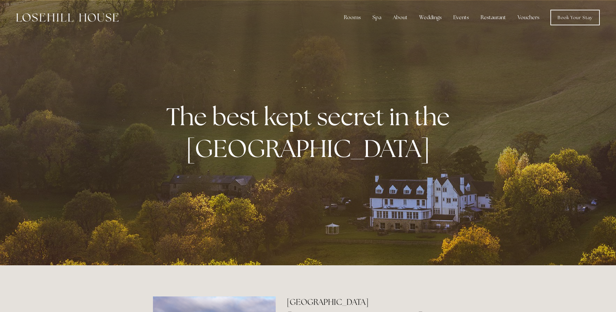  I want to click on div: Rooms, so click(352, 18).